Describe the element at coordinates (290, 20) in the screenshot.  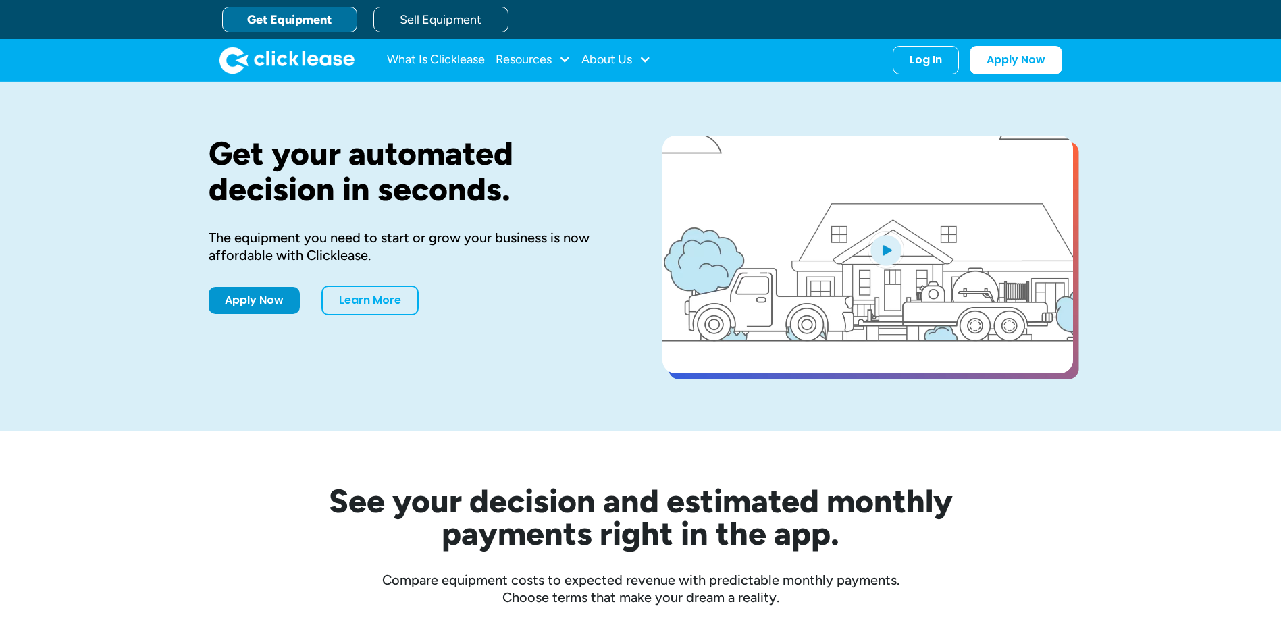
I see `a: Get Equipment` at that location.